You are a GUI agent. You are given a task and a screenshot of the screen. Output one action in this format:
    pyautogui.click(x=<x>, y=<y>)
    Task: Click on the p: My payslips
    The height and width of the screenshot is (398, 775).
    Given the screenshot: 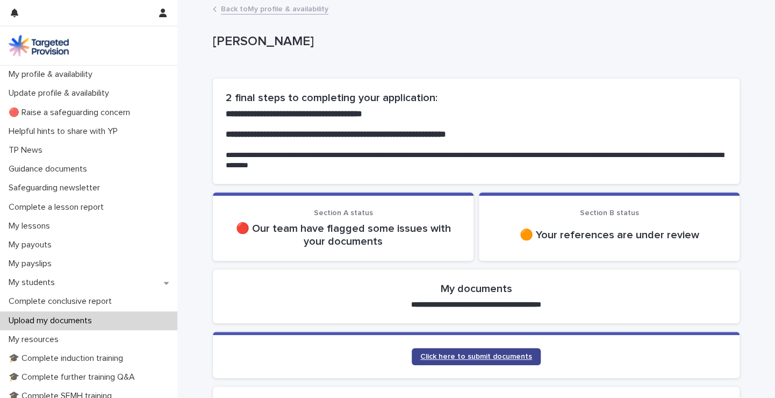 What is the action you would take?
    pyautogui.click(x=32, y=263)
    